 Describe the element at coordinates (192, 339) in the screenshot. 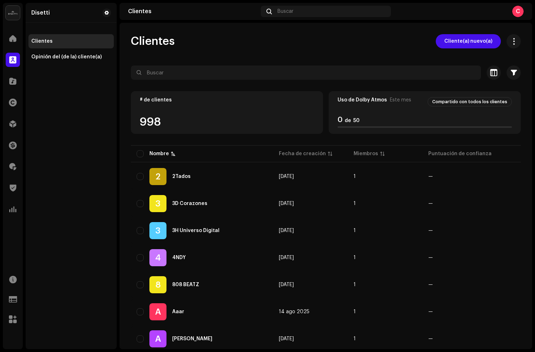

I see `div: Abner Eregua` at that location.